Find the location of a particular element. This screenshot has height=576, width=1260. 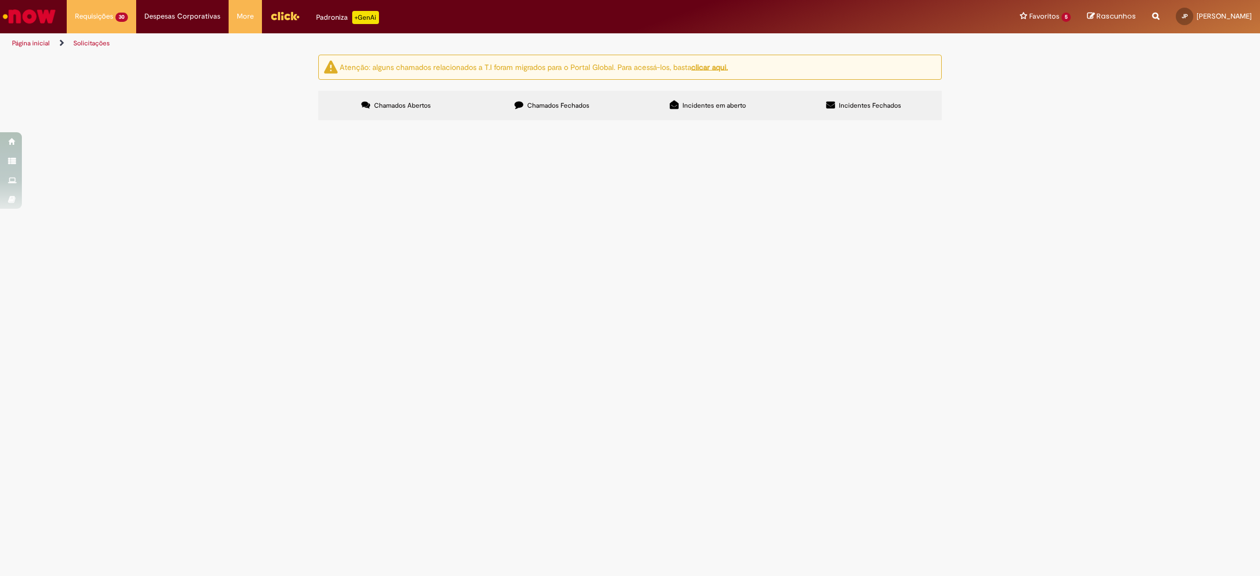

div: Padroniza is located at coordinates (347, 17).